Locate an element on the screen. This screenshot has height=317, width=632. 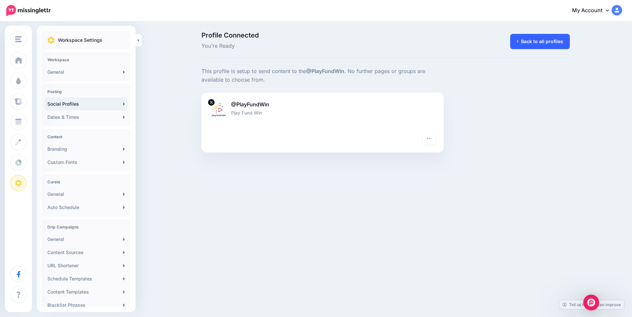
img: settings.png is located at coordinates (51, 40).